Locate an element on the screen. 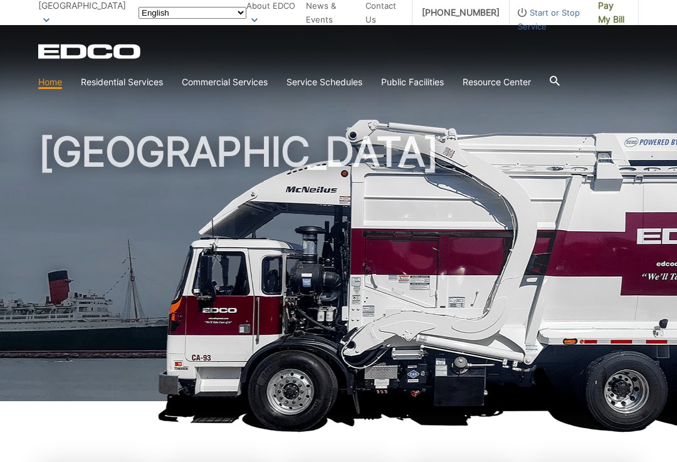 This screenshot has width=677, height=462. a: Commercial Services is located at coordinates (224, 82).